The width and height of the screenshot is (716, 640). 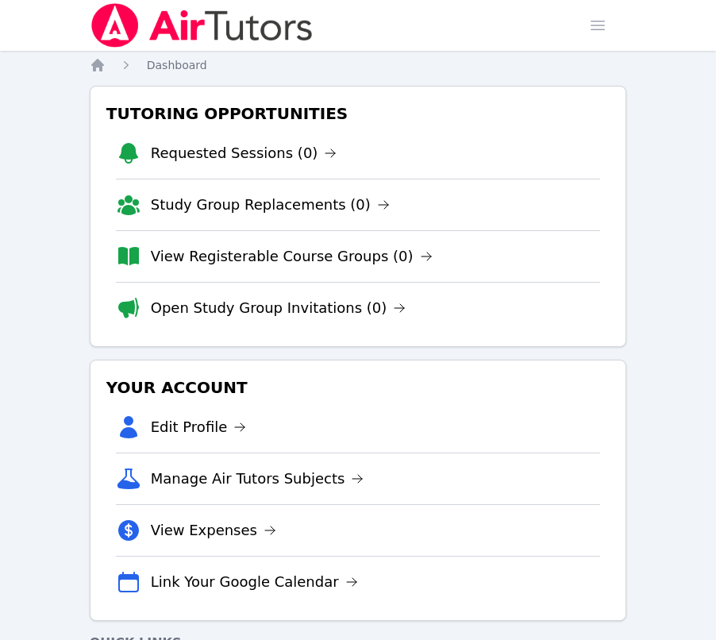 What do you see at coordinates (257, 479) in the screenshot?
I see `a: Manage Air Tutors Subjects` at bounding box center [257, 479].